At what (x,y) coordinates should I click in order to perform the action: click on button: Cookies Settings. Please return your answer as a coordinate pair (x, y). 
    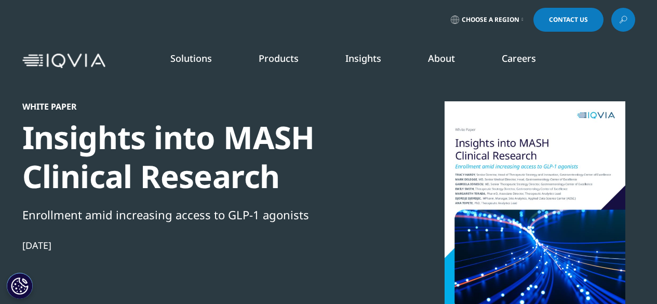
    Looking at the image, I should click on (20, 286).